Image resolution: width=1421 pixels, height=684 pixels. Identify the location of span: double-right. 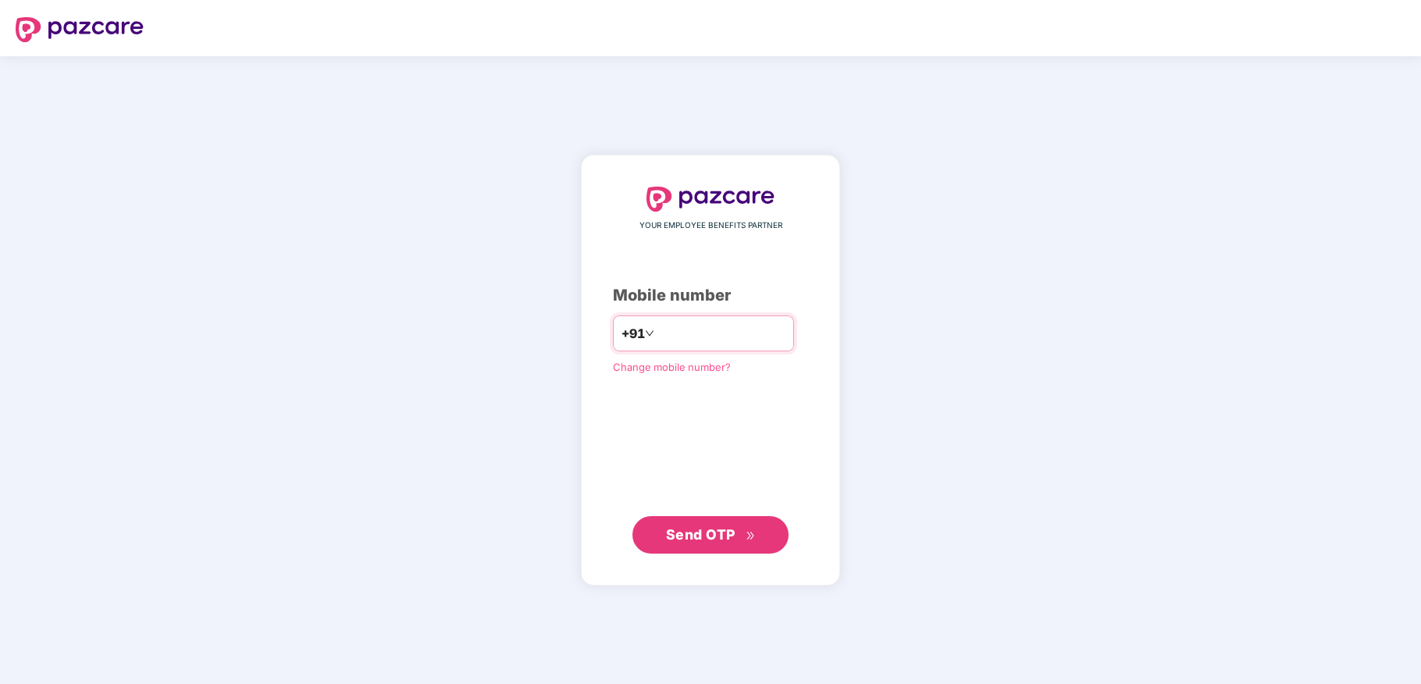
(750, 536).